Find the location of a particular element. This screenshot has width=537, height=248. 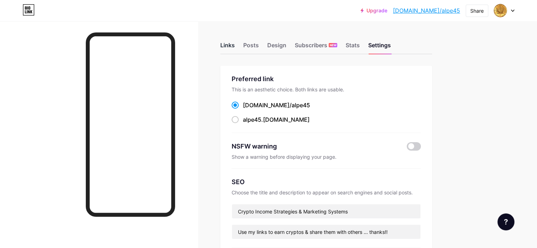

div: Subscribers is located at coordinates (316, 47).